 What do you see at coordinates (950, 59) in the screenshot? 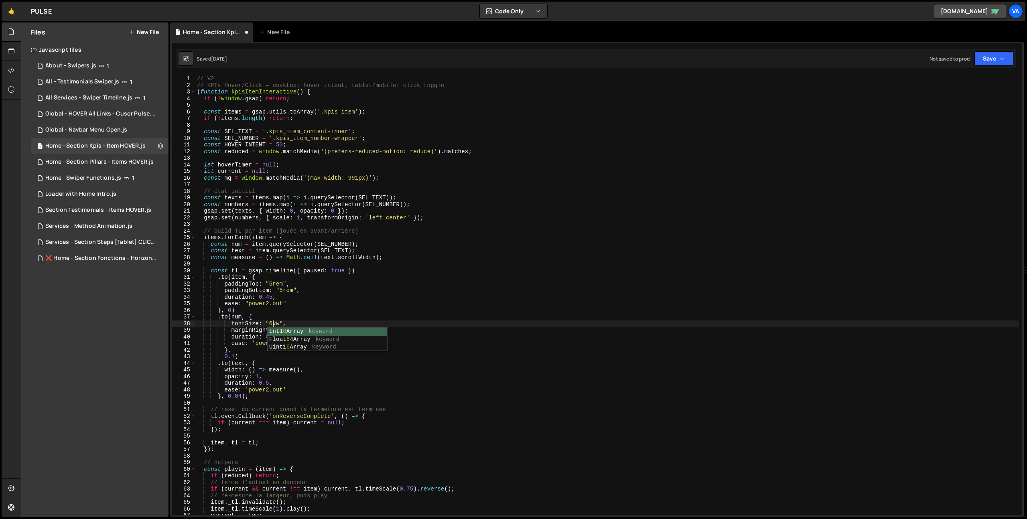
I see `div: Not saved to prod` at bounding box center [950, 59].